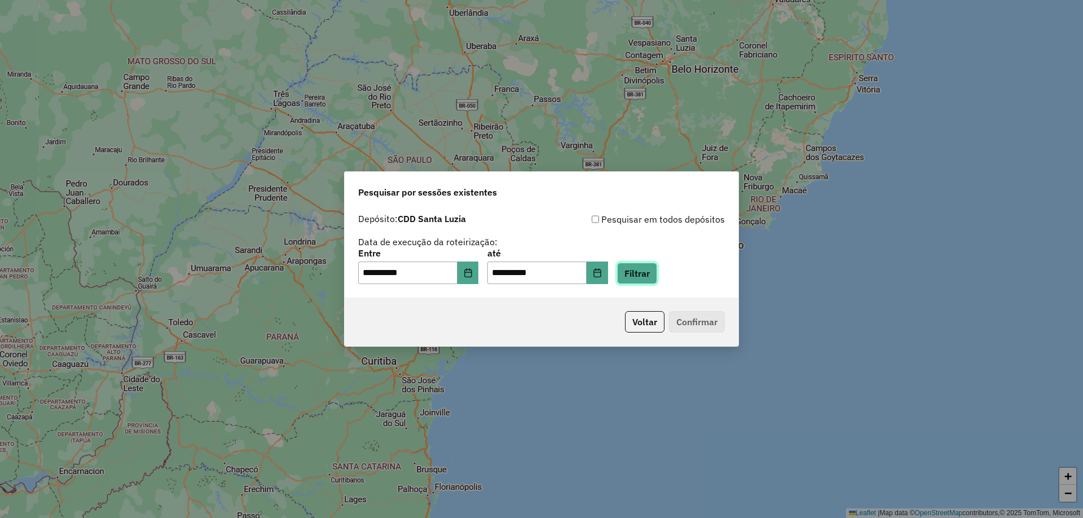  Describe the element at coordinates (431, 219) in the screenshot. I see `strong: CDD Santa Luzia` at that location.